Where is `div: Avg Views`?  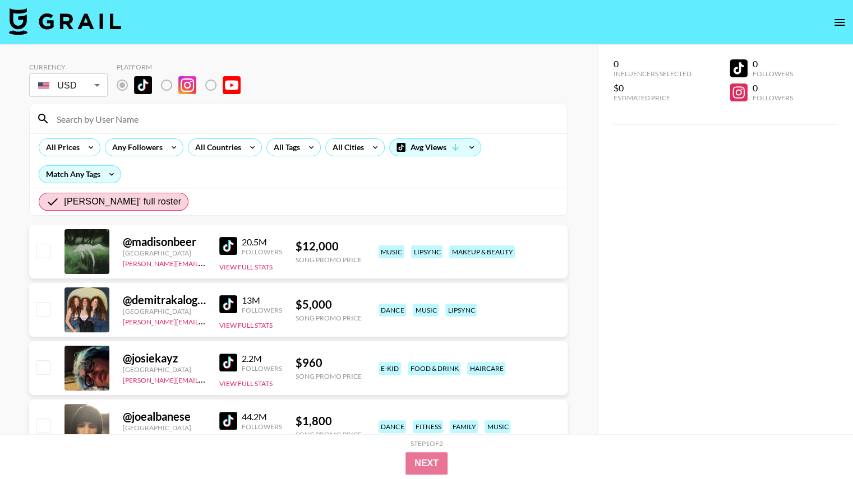 div: Avg Views is located at coordinates (435, 147).